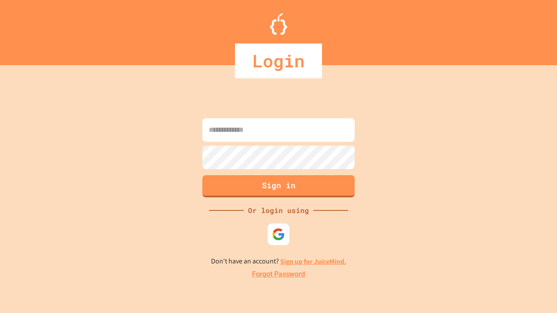 The height and width of the screenshot is (313, 557). What do you see at coordinates (279, 186) in the screenshot?
I see `button: Sign in` at bounding box center [279, 186].